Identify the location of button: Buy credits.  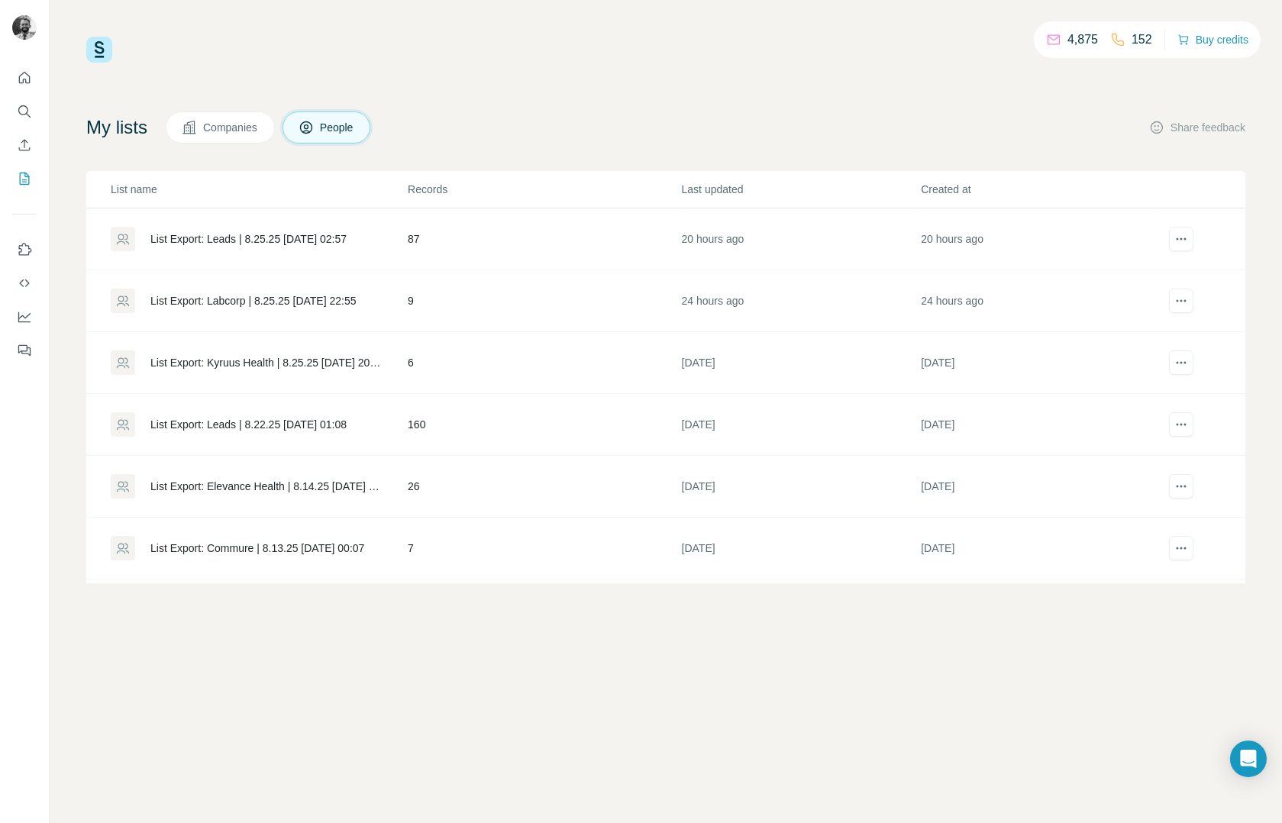
(1212, 40).